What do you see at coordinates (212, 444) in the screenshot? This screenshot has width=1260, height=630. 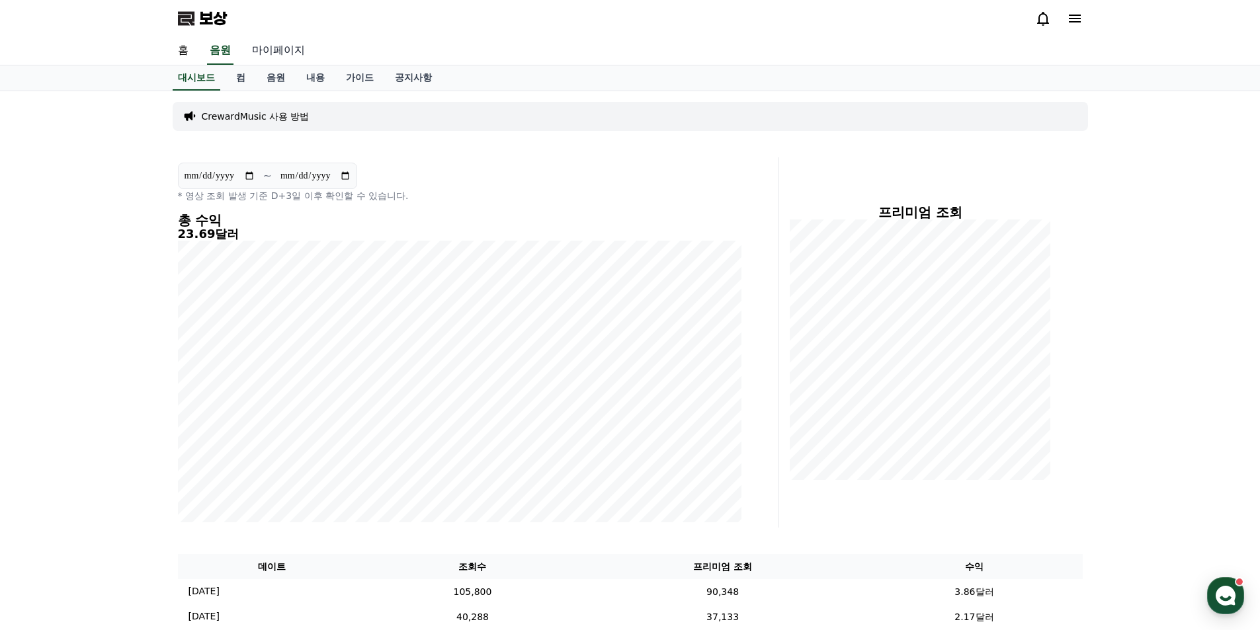 I see `span: 설정` at bounding box center [212, 444].